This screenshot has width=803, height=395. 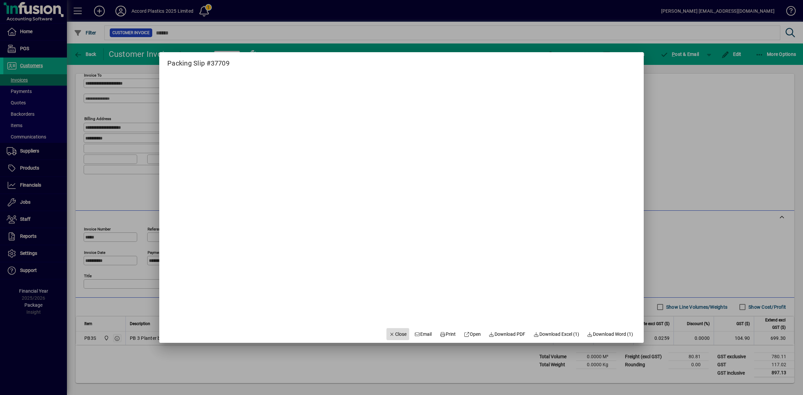 What do you see at coordinates (556, 334) in the screenshot?
I see `span: Download Excel (1)` at bounding box center [556, 334].